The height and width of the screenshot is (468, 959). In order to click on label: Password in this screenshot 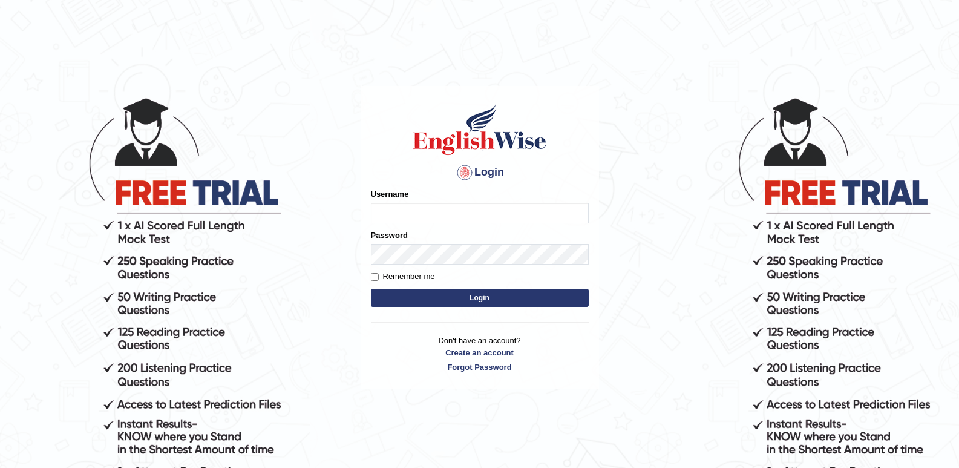, I will do `click(389, 235)`.